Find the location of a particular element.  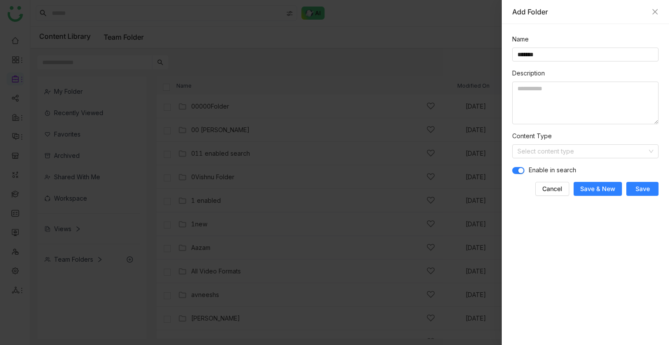

span: Enable in search is located at coordinates (552, 170).